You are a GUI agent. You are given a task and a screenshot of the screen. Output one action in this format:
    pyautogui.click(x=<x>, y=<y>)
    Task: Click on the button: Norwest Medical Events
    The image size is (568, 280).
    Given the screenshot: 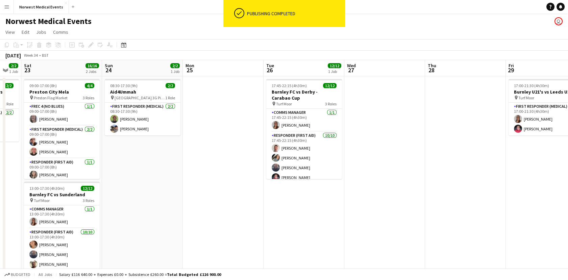 What is the action you would take?
    pyautogui.click(x=41, y=7)
    